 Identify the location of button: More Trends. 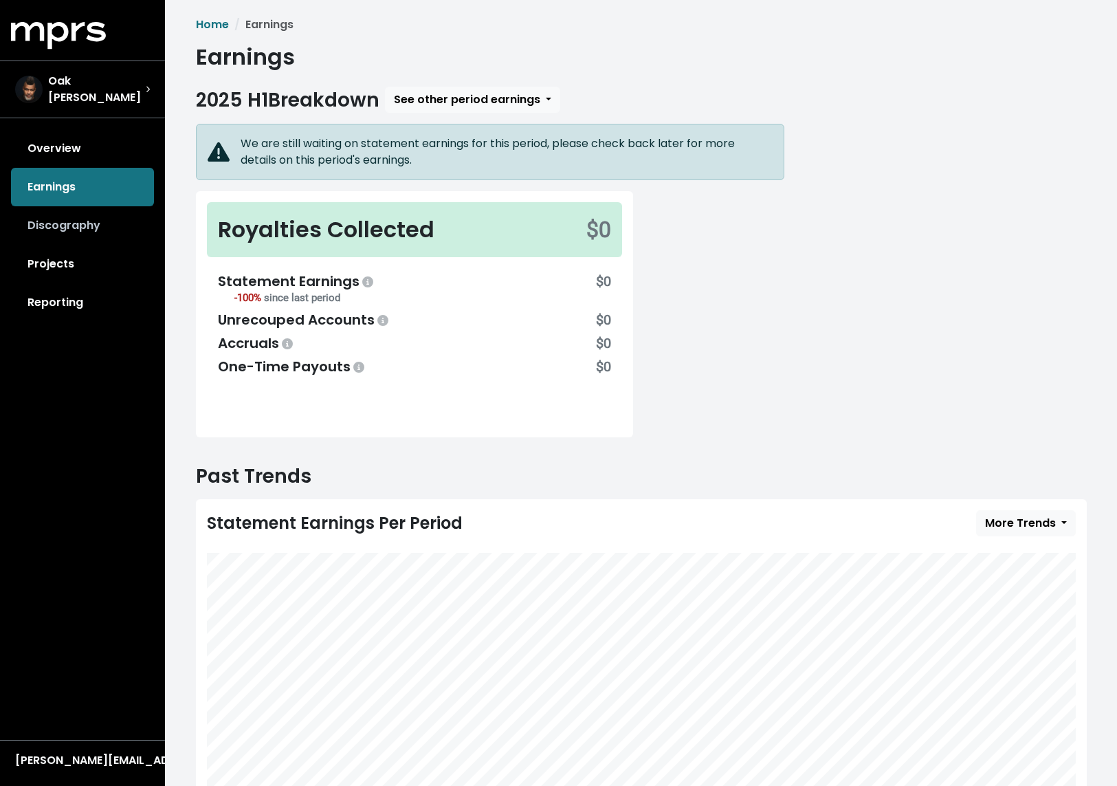
(1025, 523).